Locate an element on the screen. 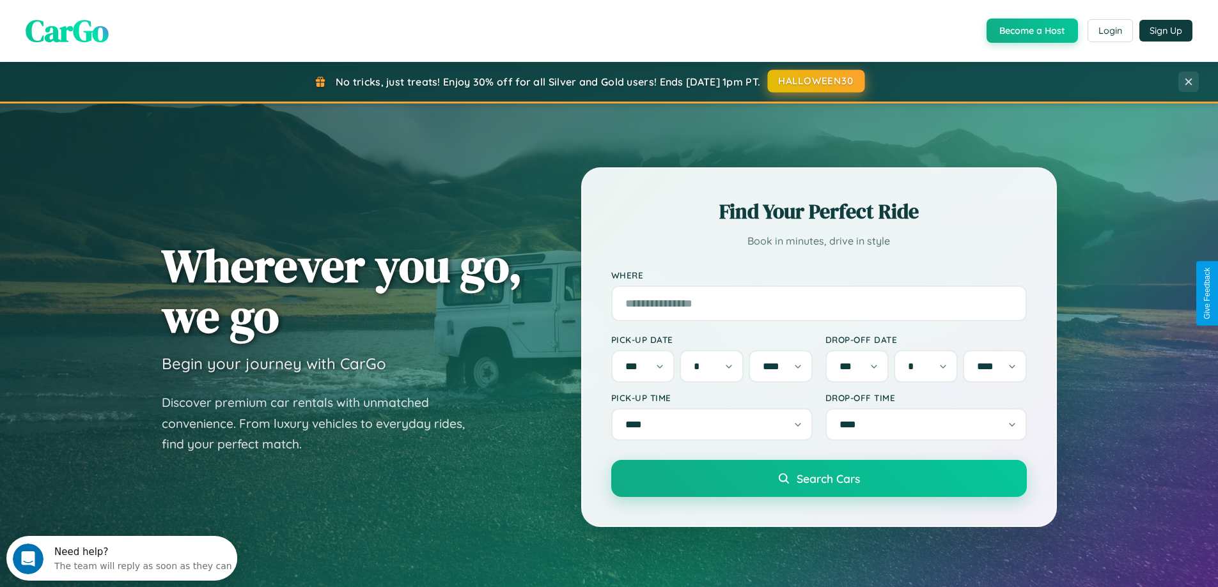 The width and height of the screenshot is (1218, 587). span: CarGo is located at coordinates (67, 31).